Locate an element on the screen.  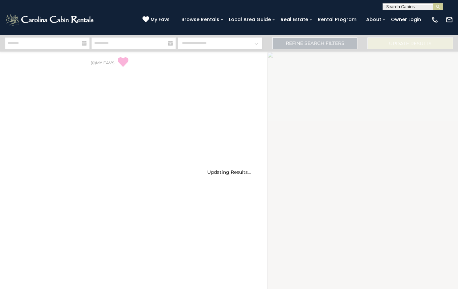
a: About is located at coordinates (373, 19).